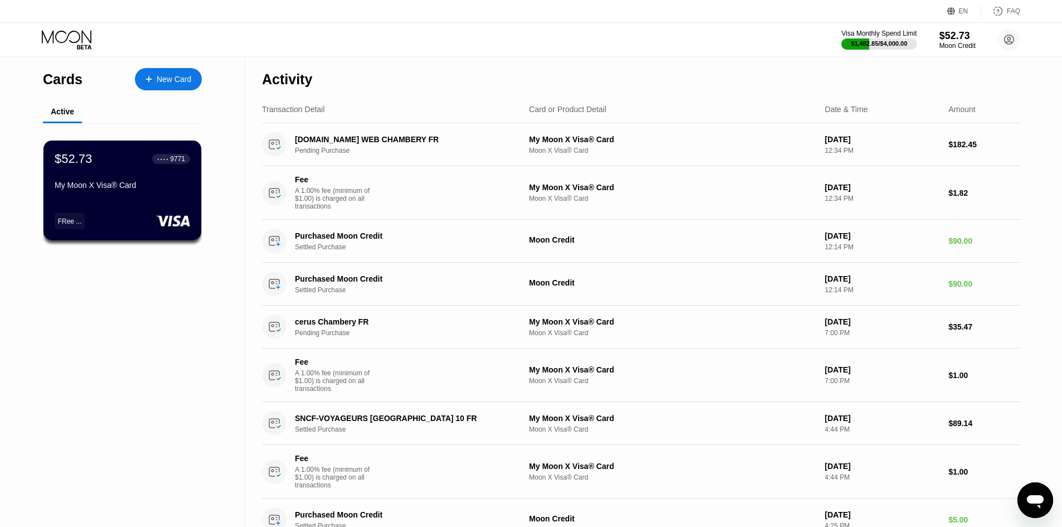 This screenshot has height=527, width=1062. I want to click on div: Activity, so click(287, 79).